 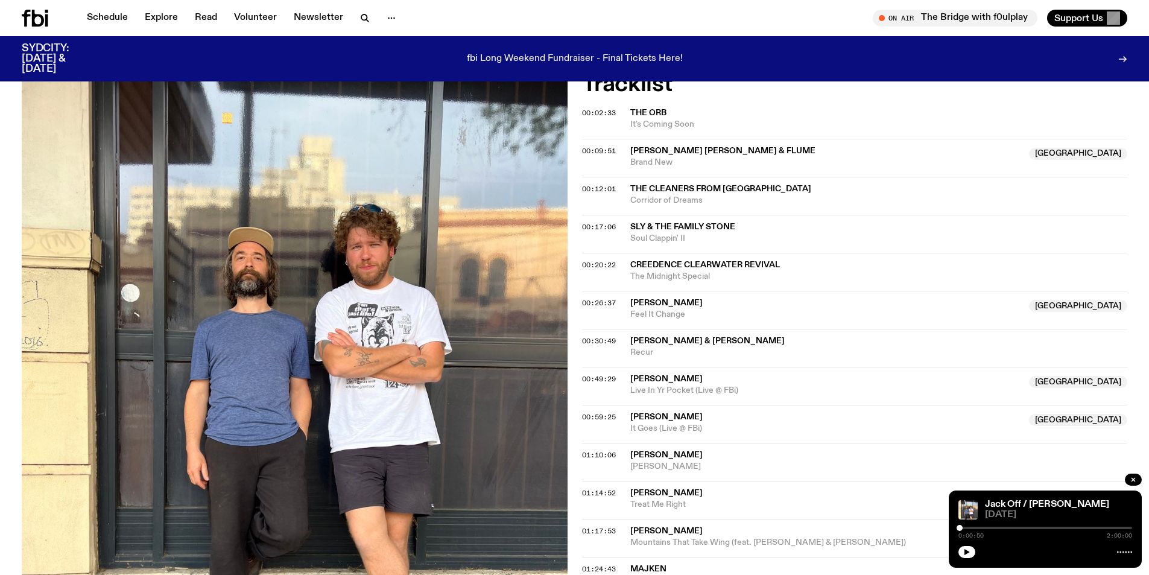 What do you see at coordinates (575, 59) in the screenshot?
I see `p: fbi Long Weekend Fundraiser - Final Tickets Here!` at bounding box center [575, 59].